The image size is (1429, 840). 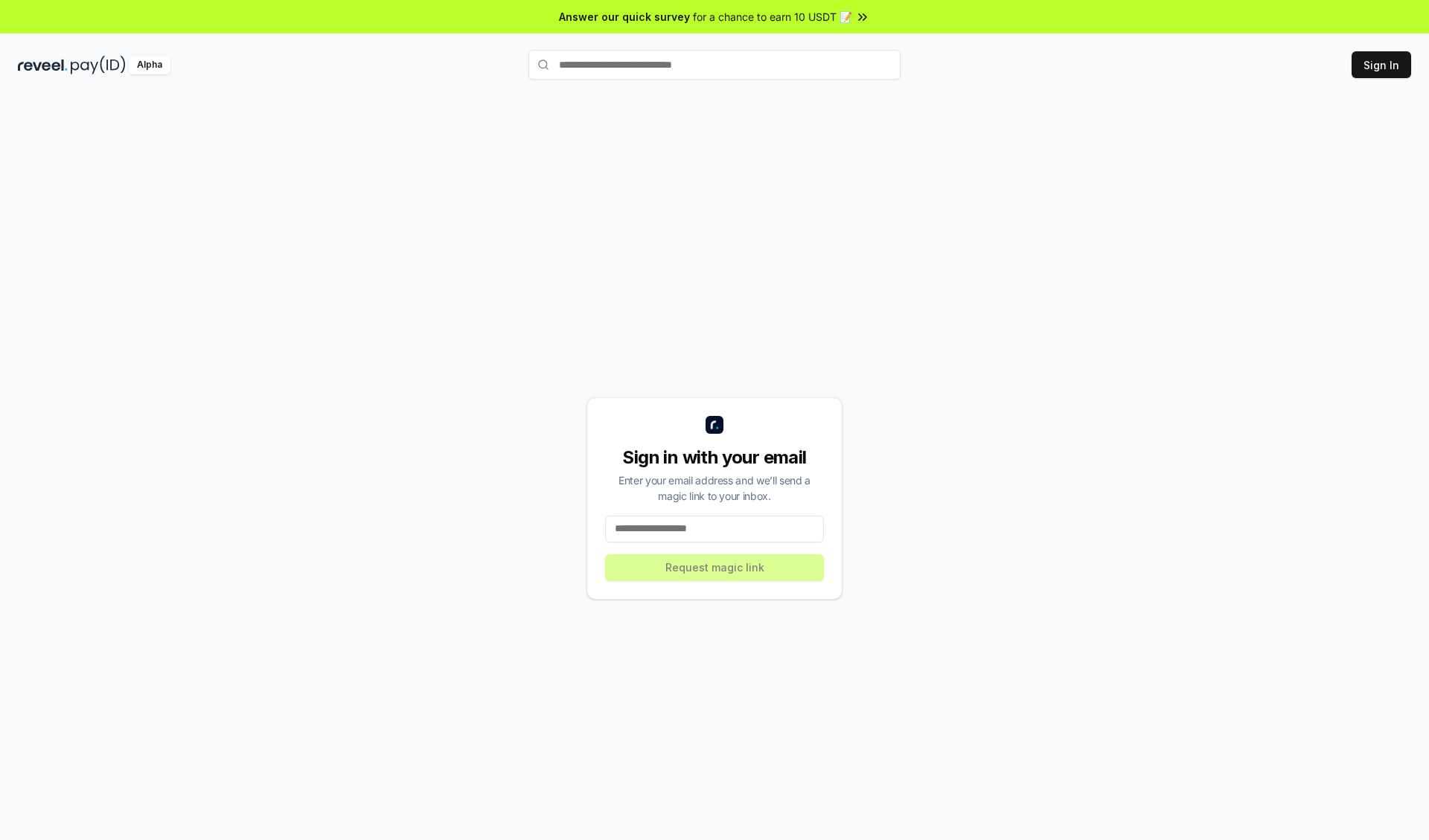 I want to click on div: Sign in with your email, so click(x=714, y=457).